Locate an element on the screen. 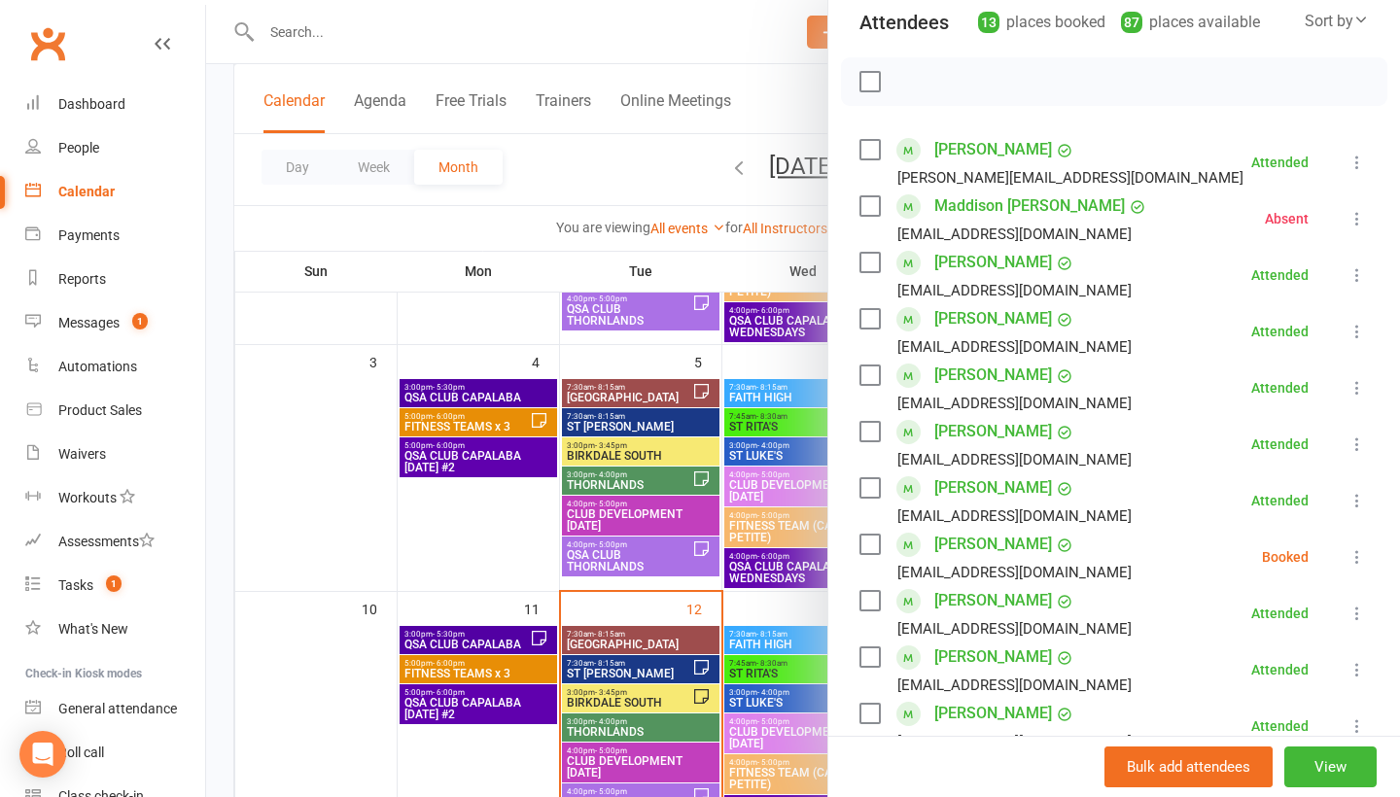 The width and height of the screenshot is (1400, 797). div: People is located at coordinates (79, 148).